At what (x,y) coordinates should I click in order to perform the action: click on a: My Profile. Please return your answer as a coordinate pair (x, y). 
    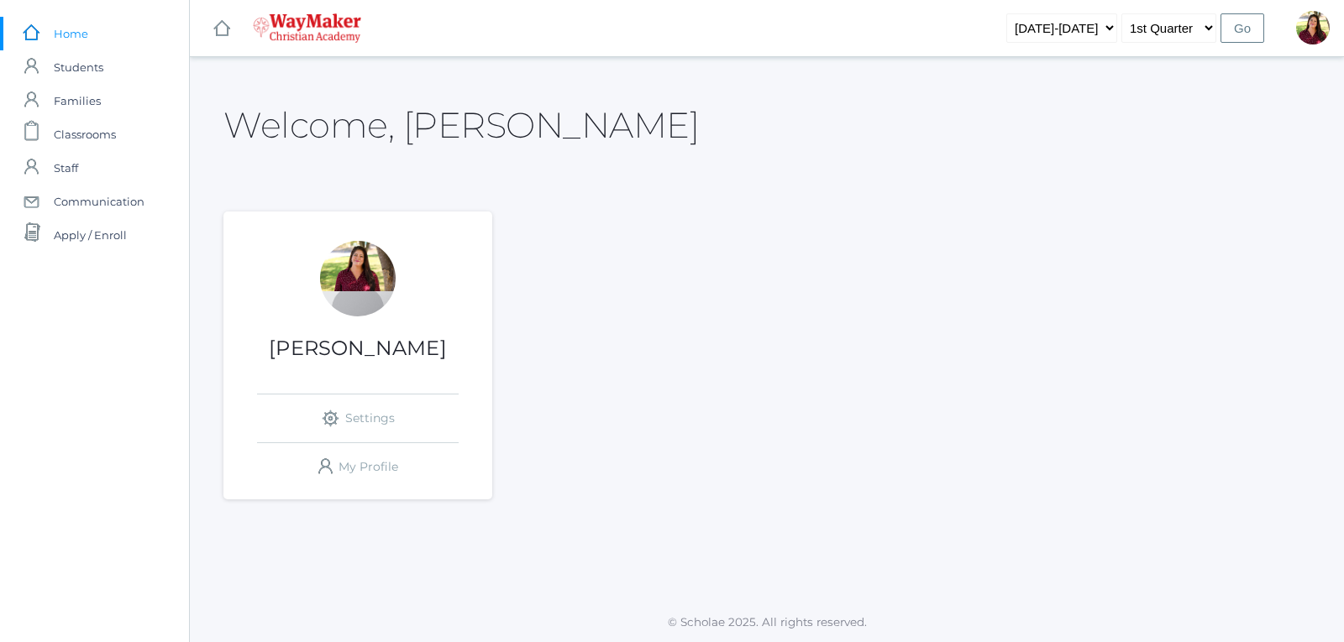
    Looking at the image, I should click on (358, 467).